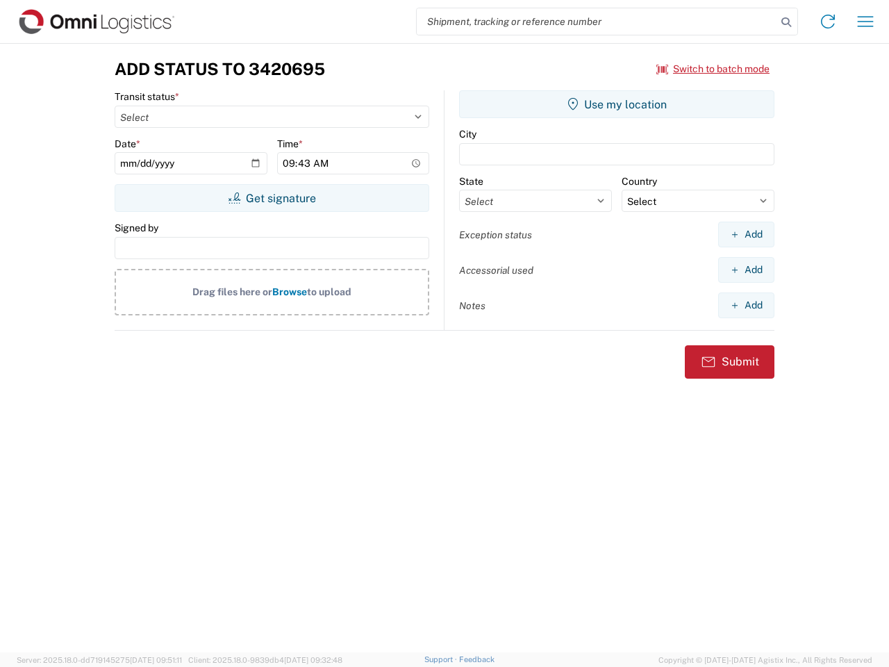  Describe the element at coordinates (713, 69) in the screenshot. I see `button: Switch to batch mode` at that location.